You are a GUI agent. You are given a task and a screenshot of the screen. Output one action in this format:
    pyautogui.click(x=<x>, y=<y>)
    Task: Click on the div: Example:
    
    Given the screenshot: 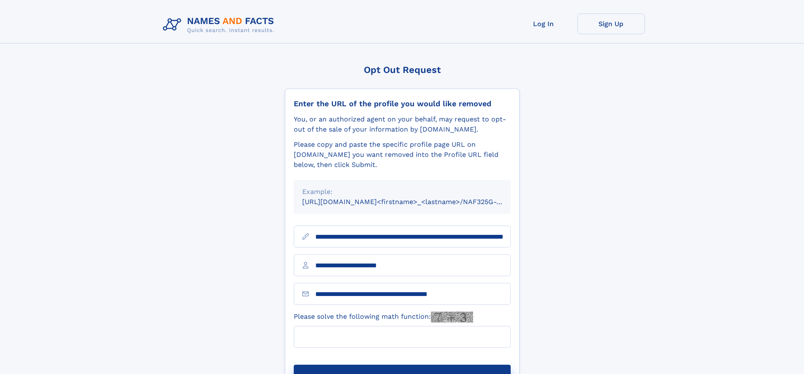 What is the action you would take?
    pyautogui.click(x=402, y=192)
    